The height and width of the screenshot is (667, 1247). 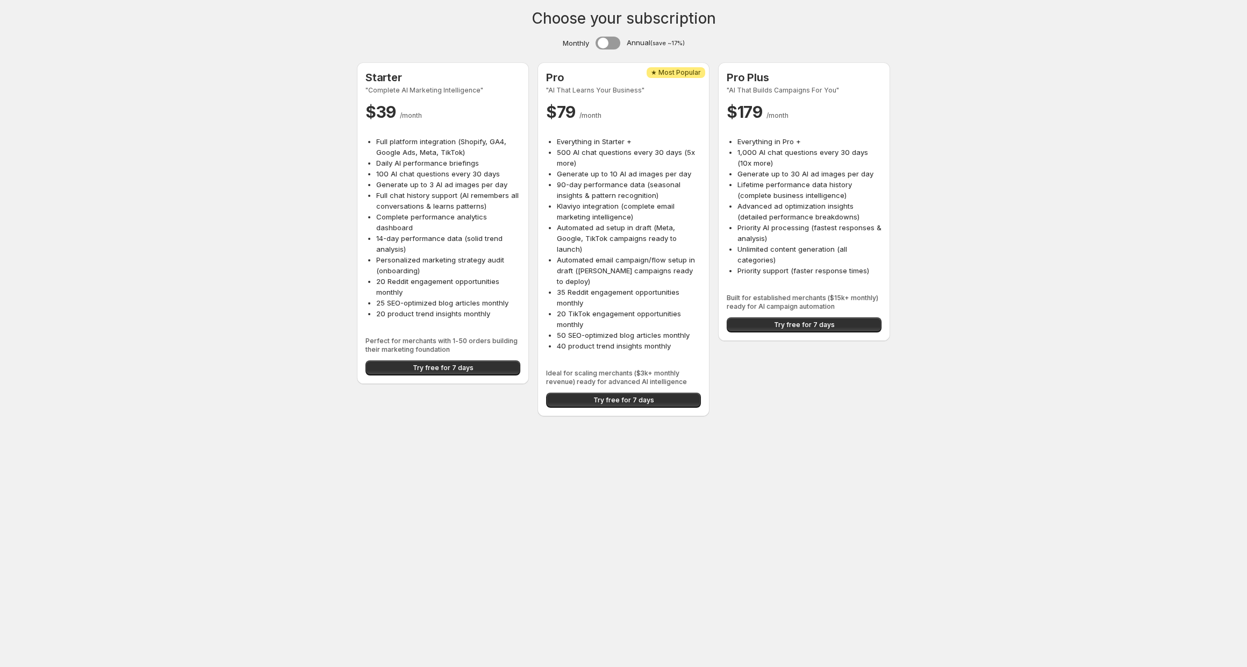 I want to click on span: Ideal for scaling merchants ($3k+ monthly revenue) ready for advanced AI intelligence, so click(x=624, y=377).